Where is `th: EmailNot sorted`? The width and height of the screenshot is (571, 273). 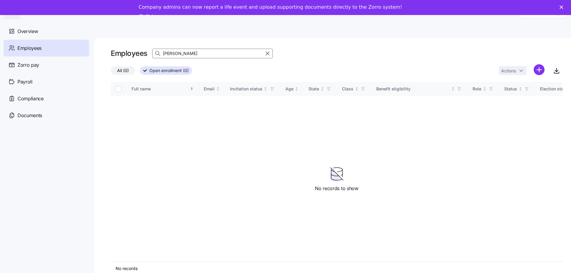
th: EmailNot sorted is located at coordinates (212, 89).